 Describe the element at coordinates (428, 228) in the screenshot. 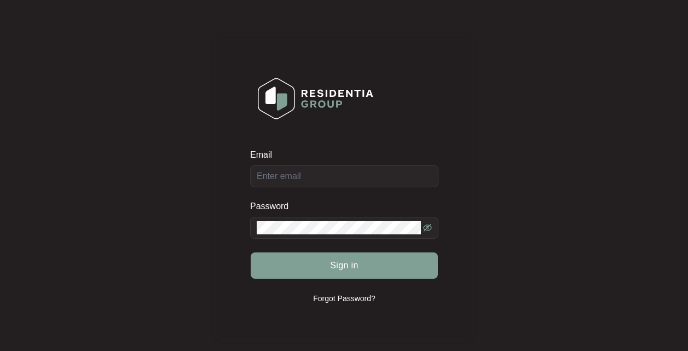

I see `span: eye-invisible` at that location.